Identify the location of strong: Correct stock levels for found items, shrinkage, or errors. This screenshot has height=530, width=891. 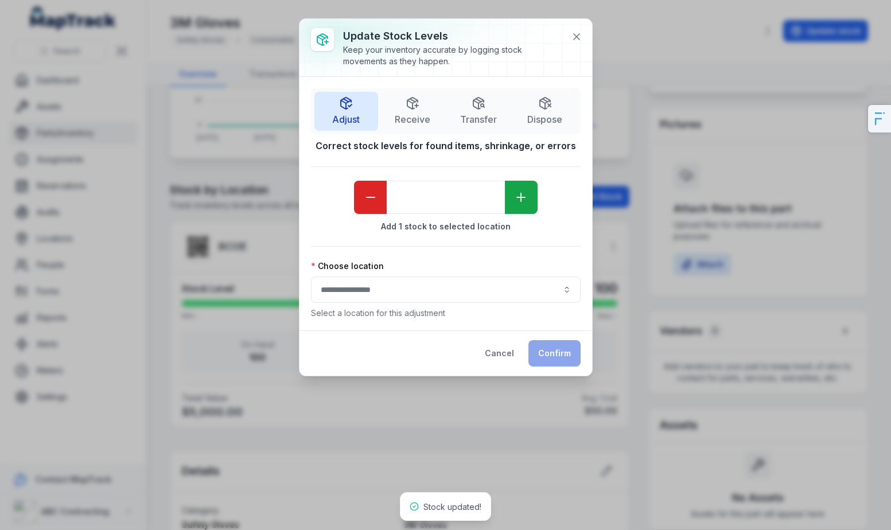
(446, 146).